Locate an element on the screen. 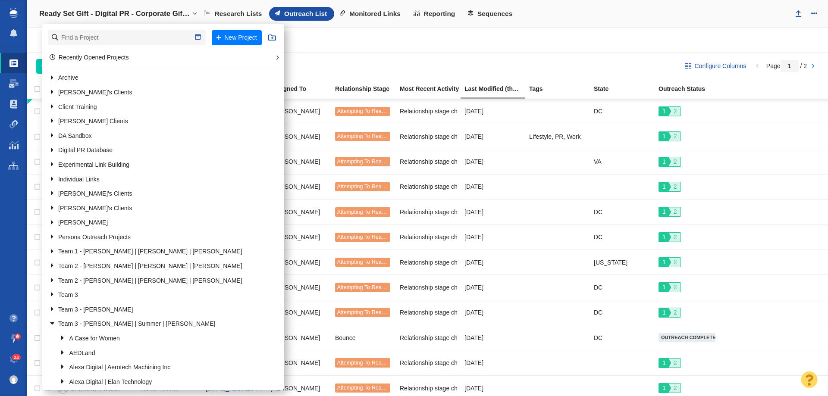 This screenshot has width=828, height=396. a: Recently Opened Projects is located at coordinates (89, 57).